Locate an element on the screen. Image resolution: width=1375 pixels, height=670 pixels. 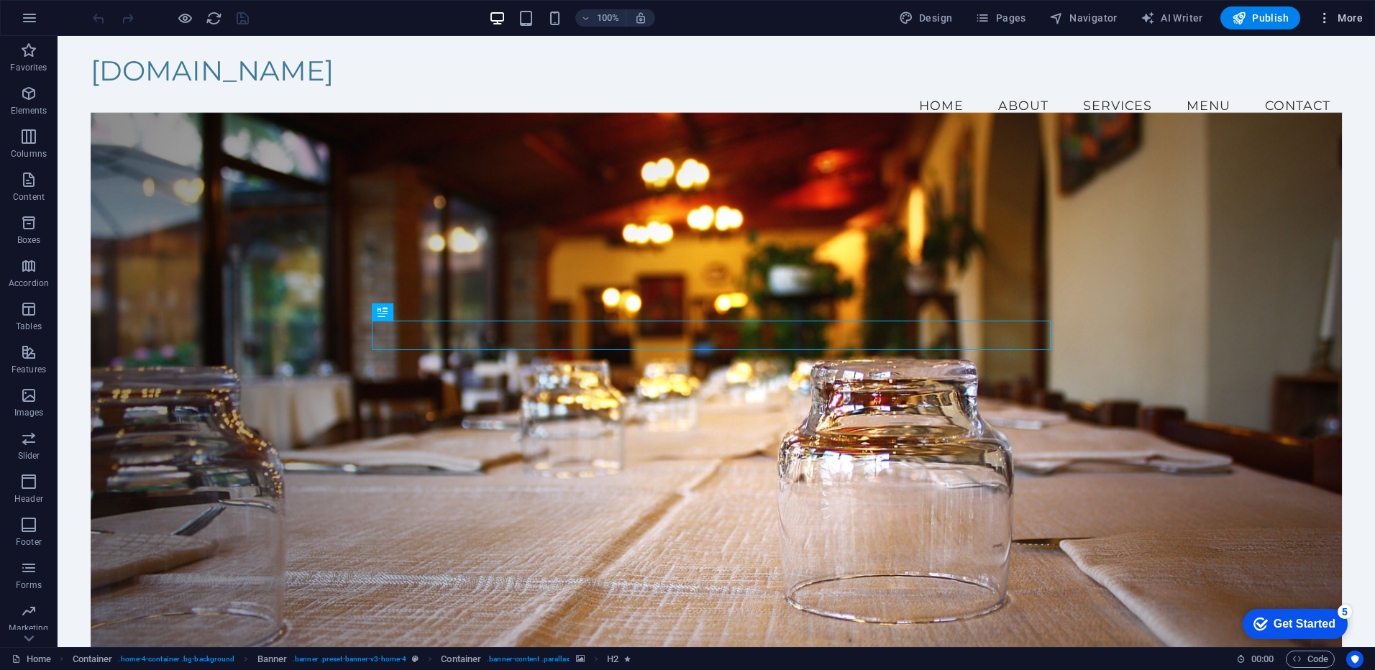
span: . banner-content .parallax is located at coordinates (528, 660).